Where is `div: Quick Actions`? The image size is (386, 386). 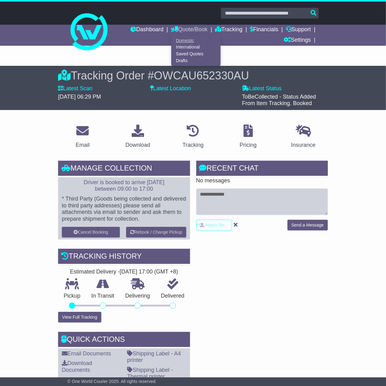 div: Quick Actions is located at coordinates (124, 340).